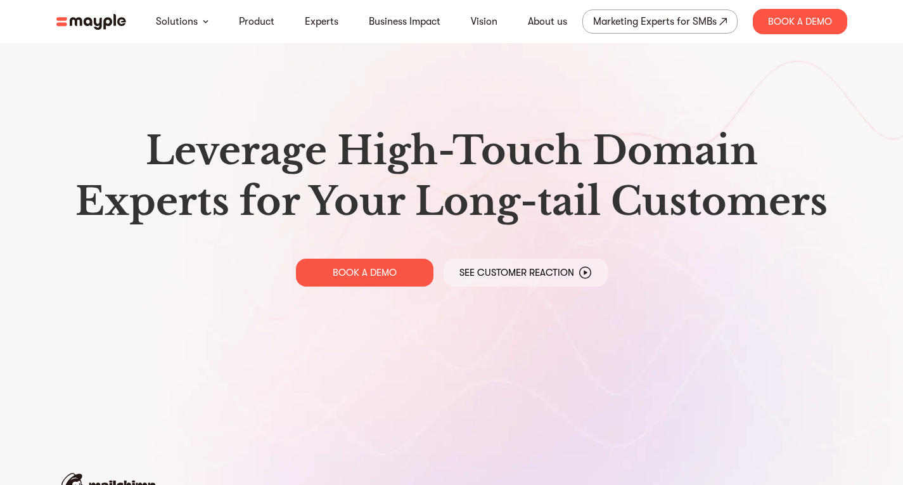  What do you see at coordinates (484, 22) in the screenshot?
I see `a: Vision` at bounding box center [484, 22].